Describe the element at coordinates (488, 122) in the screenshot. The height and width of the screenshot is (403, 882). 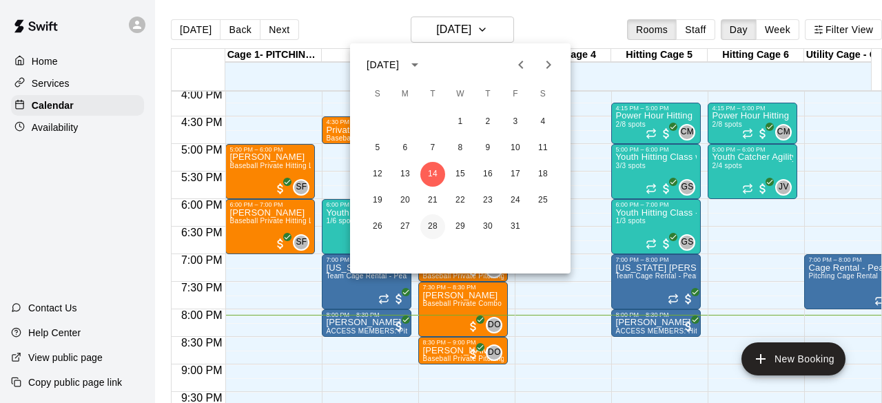
I see `button: 2` at that location.